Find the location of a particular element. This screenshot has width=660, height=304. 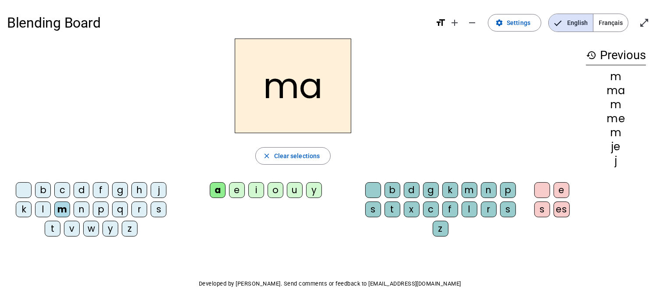

div: i is located at coordinates (256, 190).